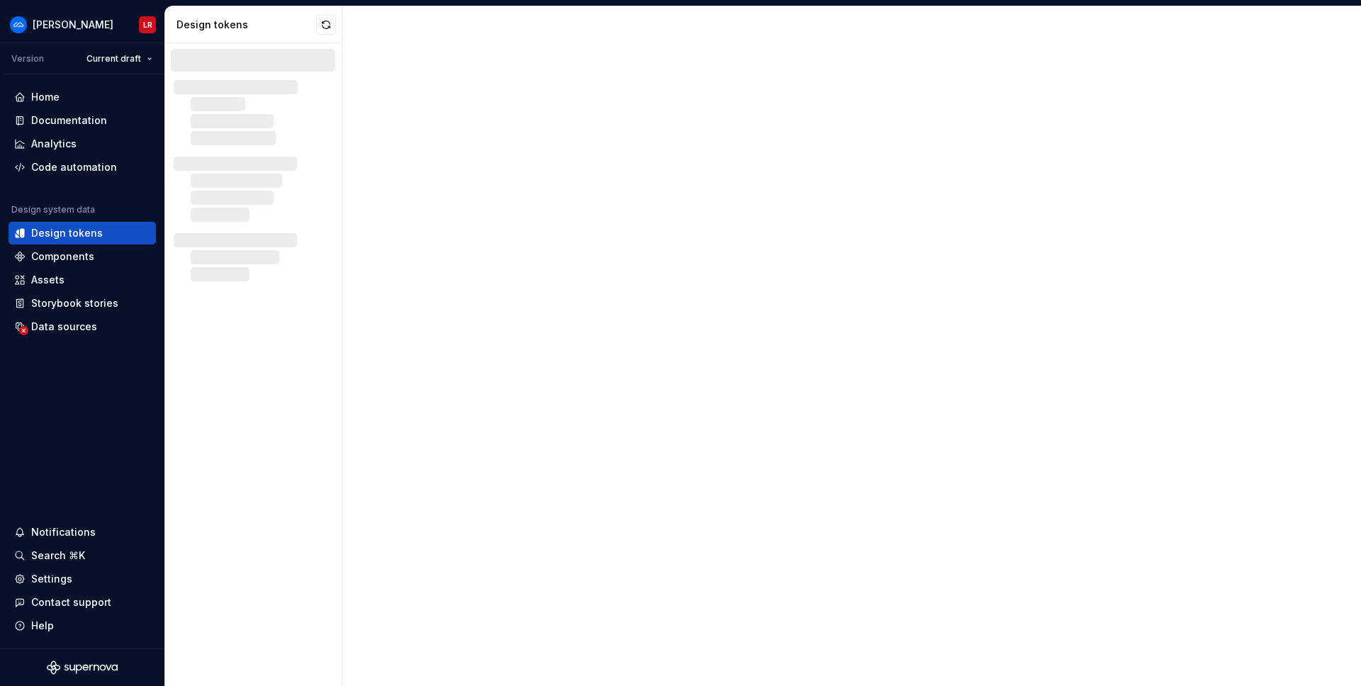 This screenshot has height=686, width=1361. I want to click on div: Settings, so click(52, 579).